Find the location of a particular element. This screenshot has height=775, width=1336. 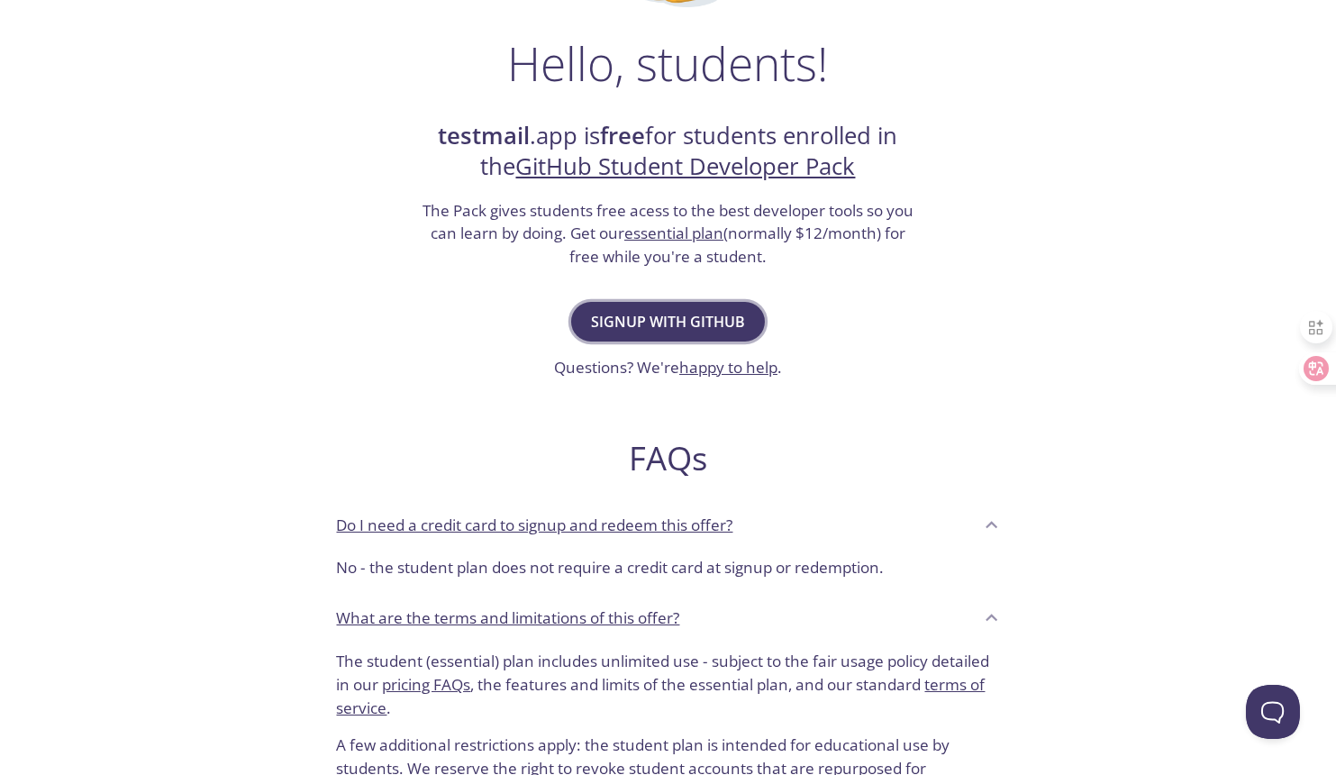

div: What are the terms and limitations of this offer? is located at coordinates (668, 618).